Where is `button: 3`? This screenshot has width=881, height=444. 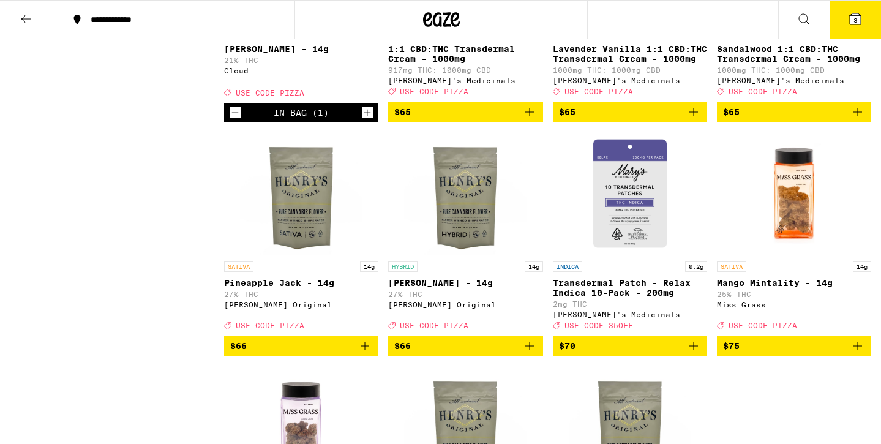
button: 3 is located at coordinates (856, 20).